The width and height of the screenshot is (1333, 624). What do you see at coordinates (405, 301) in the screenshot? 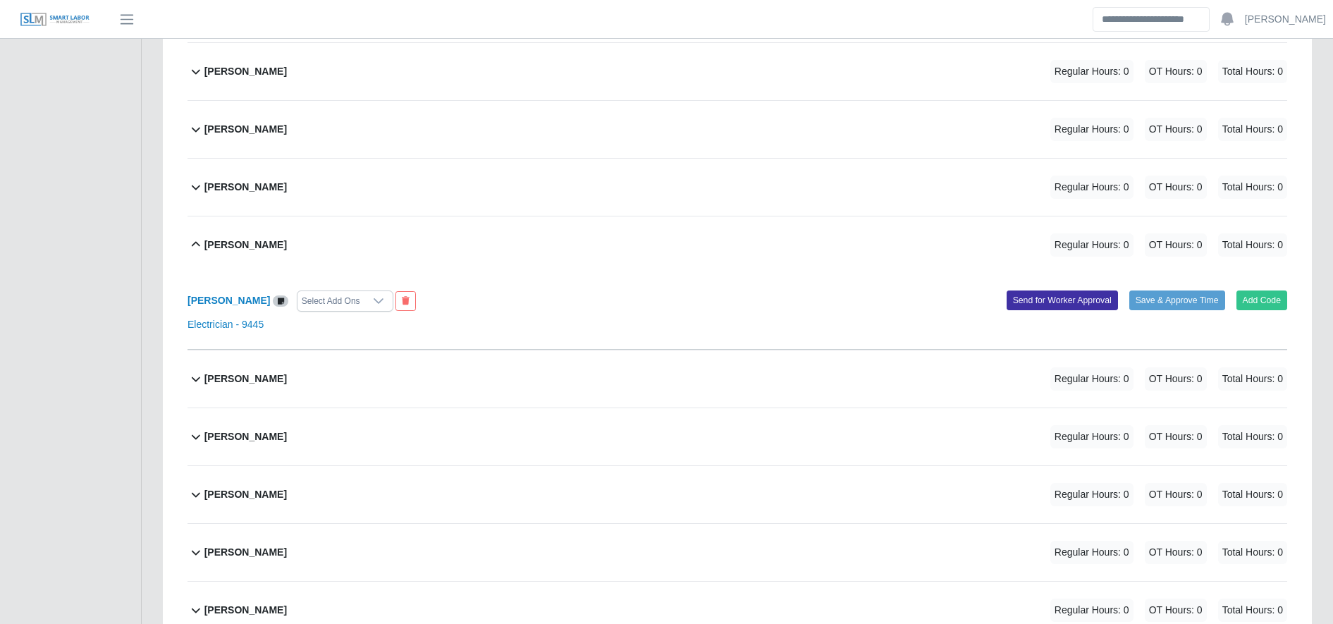
I see `button: End Worker & Remove from the Timesheet` at bounding box center [405, 301].